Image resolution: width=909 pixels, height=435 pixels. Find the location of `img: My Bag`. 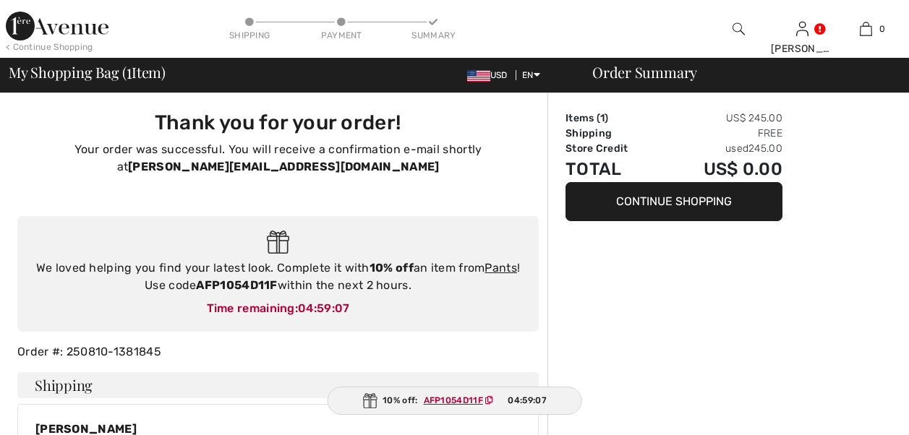

img: My Bag is located at coordinates (865, 29).